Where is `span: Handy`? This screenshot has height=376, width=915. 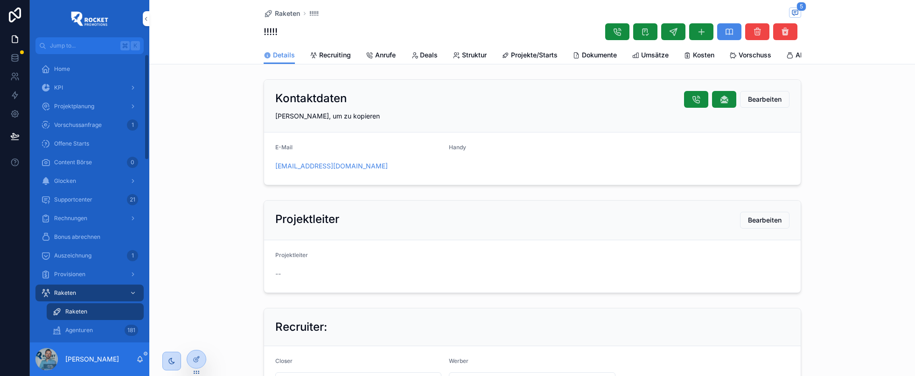 span: Handy is located at coordinates (457, 147).